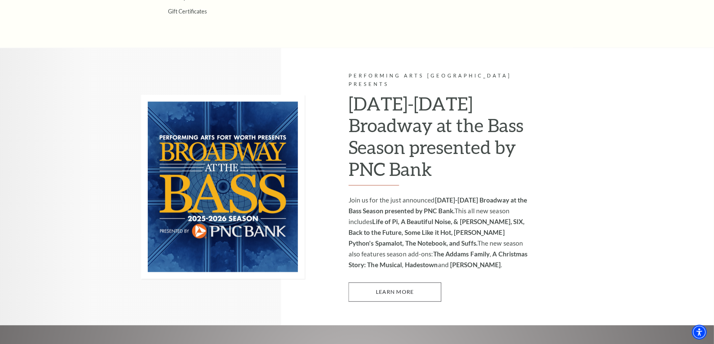  Describe the element at coordinates (395, 293) in the screenshot. I see `a: Learn More 2025-2026 Broadway at the Bass Season presented by PNC Bank` at that location.